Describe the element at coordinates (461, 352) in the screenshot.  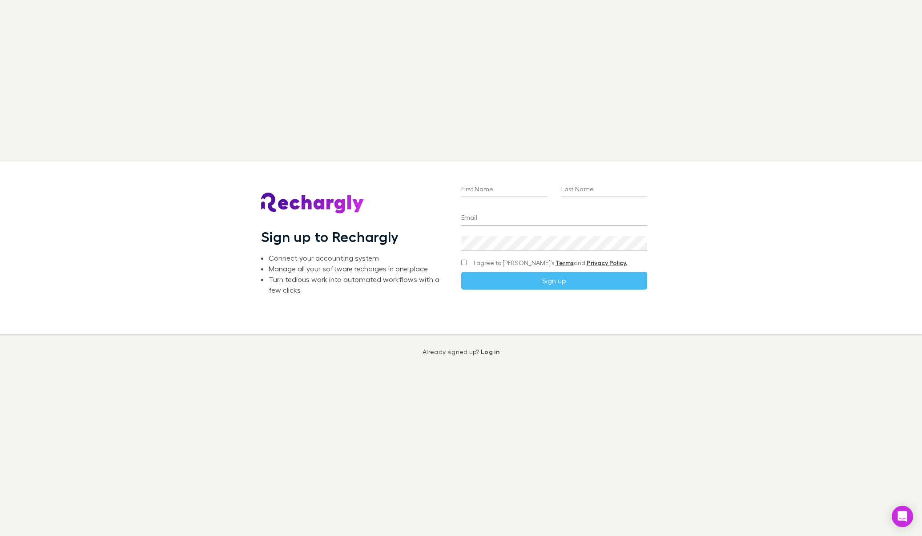
I see `p: Already signed up?` at that location.